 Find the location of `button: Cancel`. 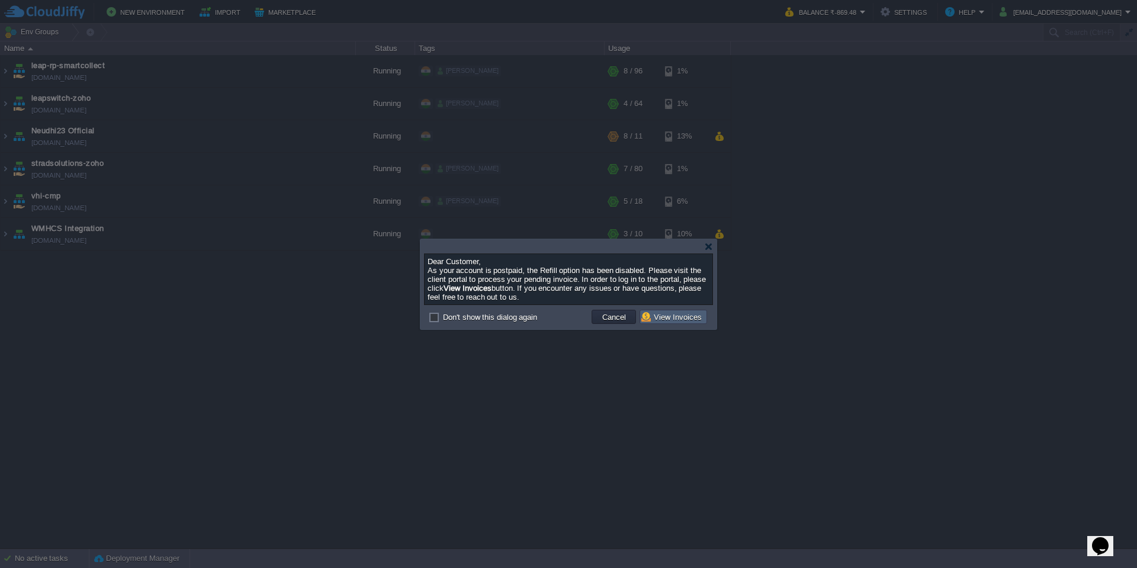

button: Cancel is located at coordinates (614, 317).